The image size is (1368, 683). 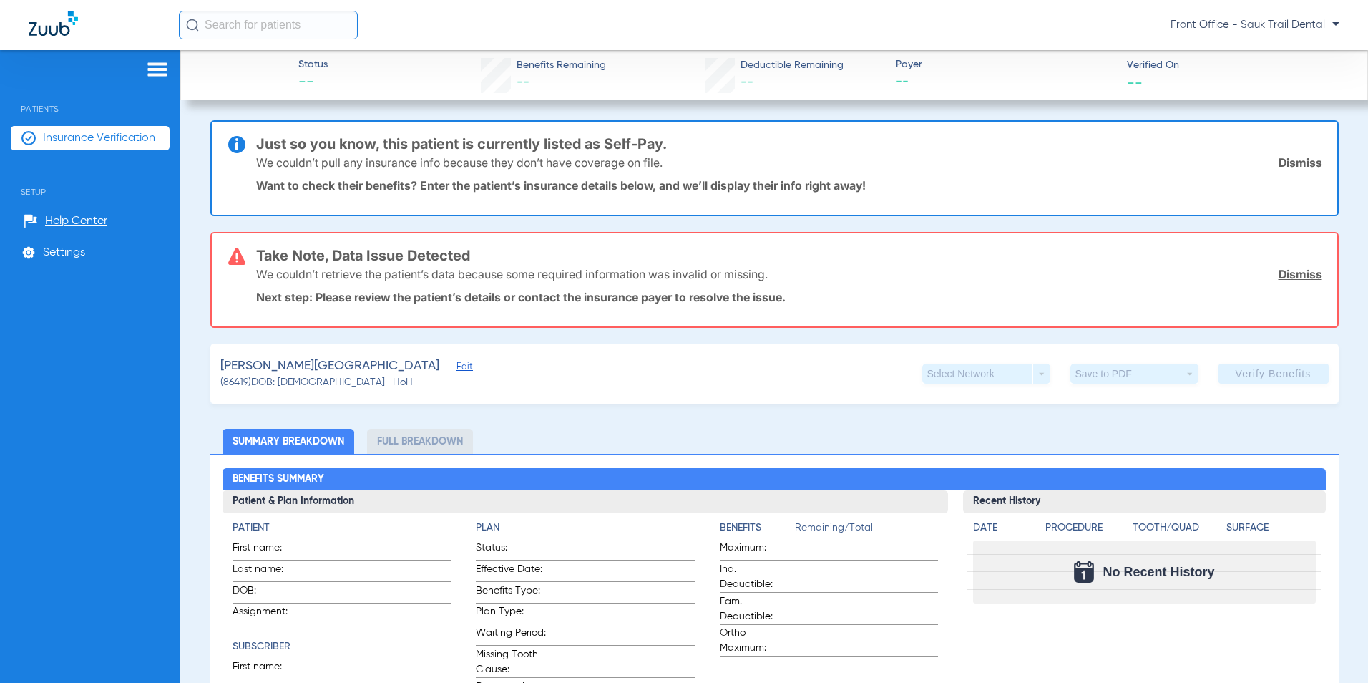 I want to click on app-breakdown-title: Surface, so click(x=1271, y=530).